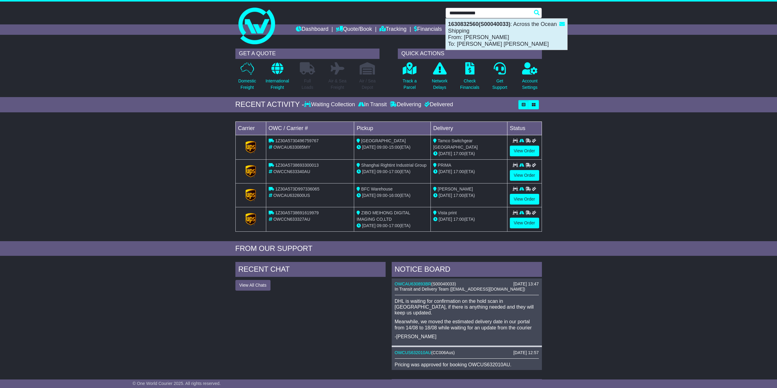 Image resolution: width=777 pixels, height=388 pixels. What do you see at coordinates (383, 216) in the screenshot?
I see `span: ZIBO MEIHONG DIGITAL IMAGING CO,LTD` at bounding box center [383, 216].